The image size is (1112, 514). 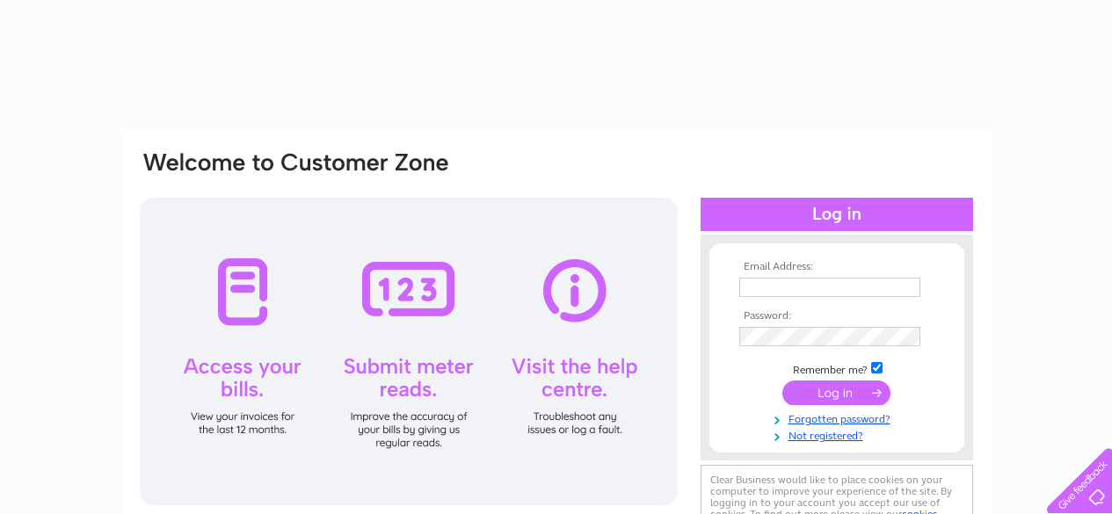 What do you see at coordinates (837, 368) in the screenshot?
I see `td: Remember me?` at bounding box center [837, 368].